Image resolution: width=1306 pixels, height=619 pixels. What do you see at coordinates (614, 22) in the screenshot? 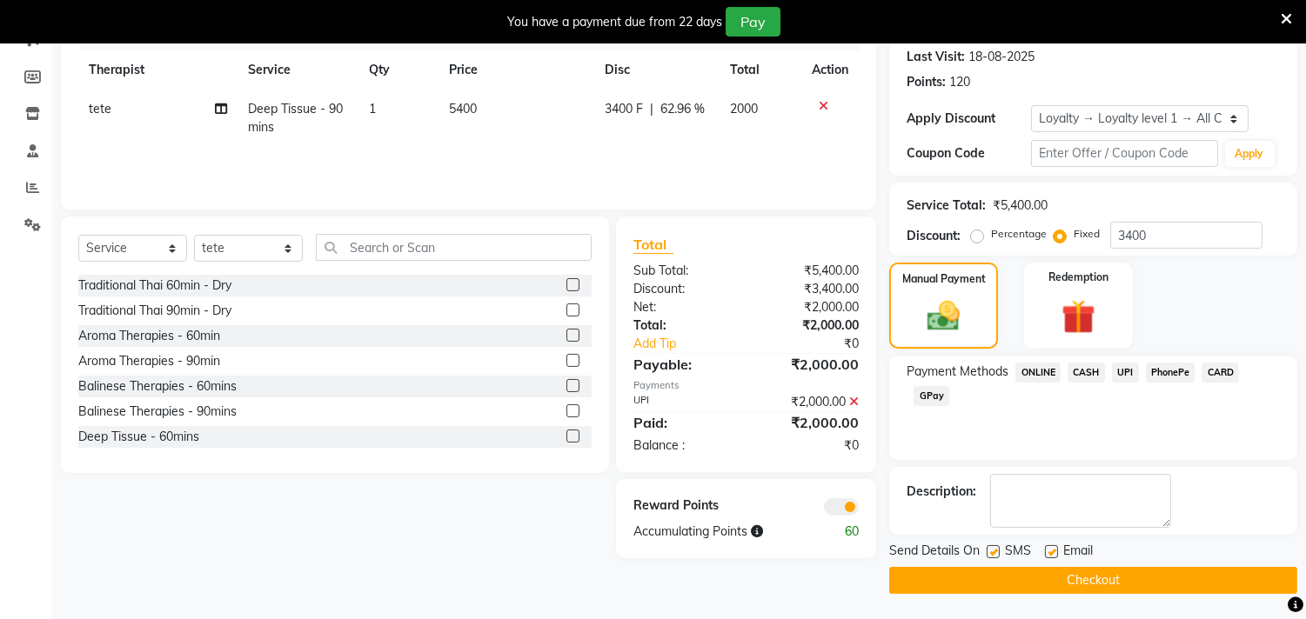
I see `div: You have a payment due from 22 days` at bounding box center [614, 22].